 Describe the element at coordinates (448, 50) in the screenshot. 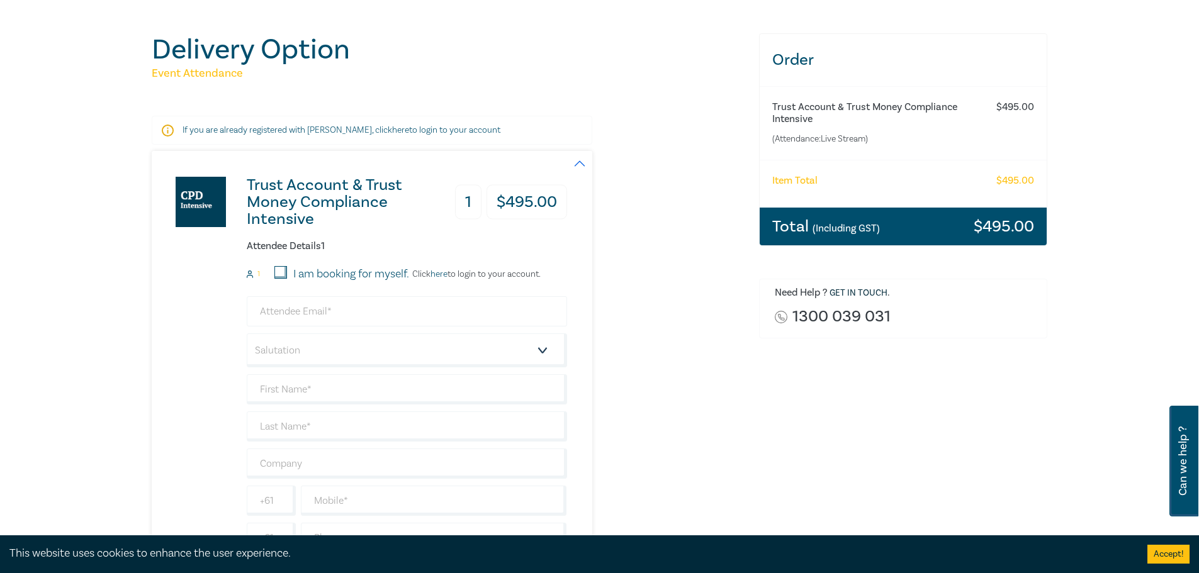

I see `h1: Delivery Option` at that location.